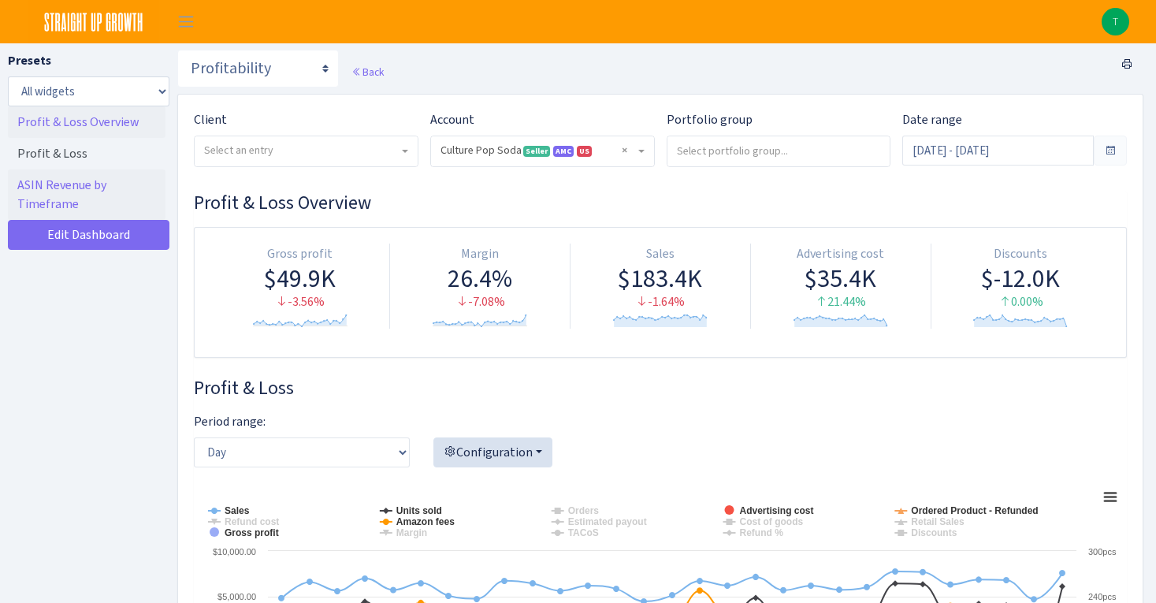 The width and height of the screenshot is (1156, 603). What do you see at coordinates (583, 533) in the screenshot?
I see `tspan: TACoS` at bounding box center [583, 533].